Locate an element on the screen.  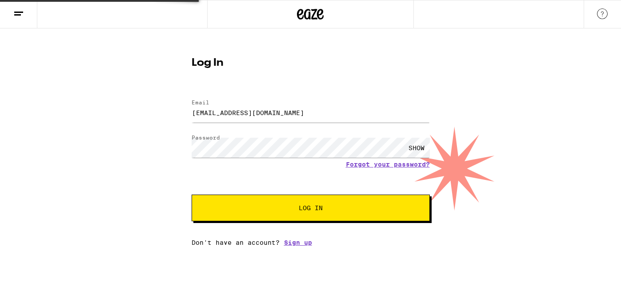
a: Sign up is located at coordinates (298, 243).